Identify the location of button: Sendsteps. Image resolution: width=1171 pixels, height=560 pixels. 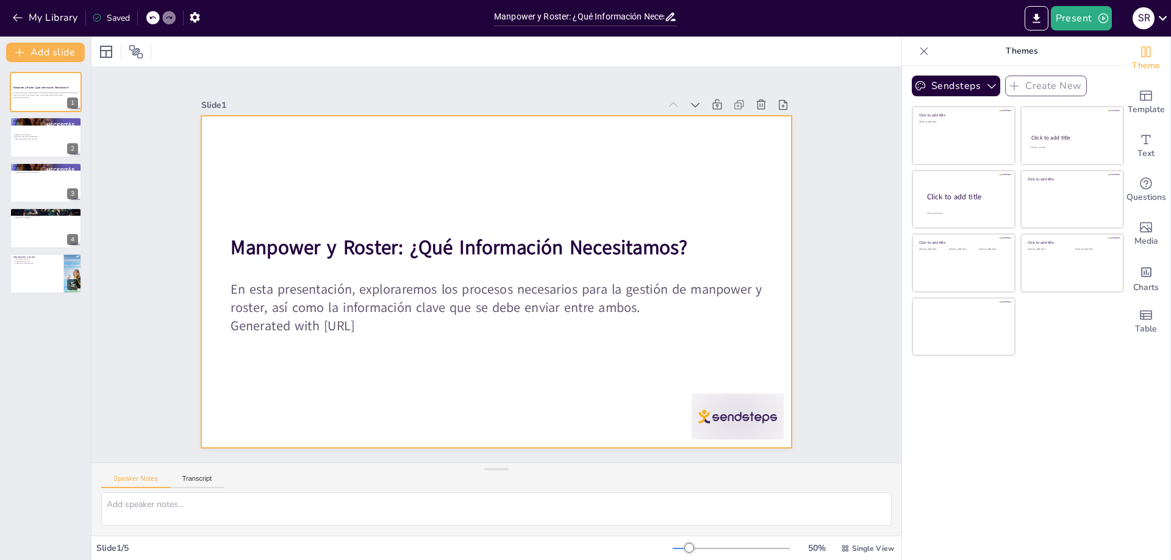
(955, 86).